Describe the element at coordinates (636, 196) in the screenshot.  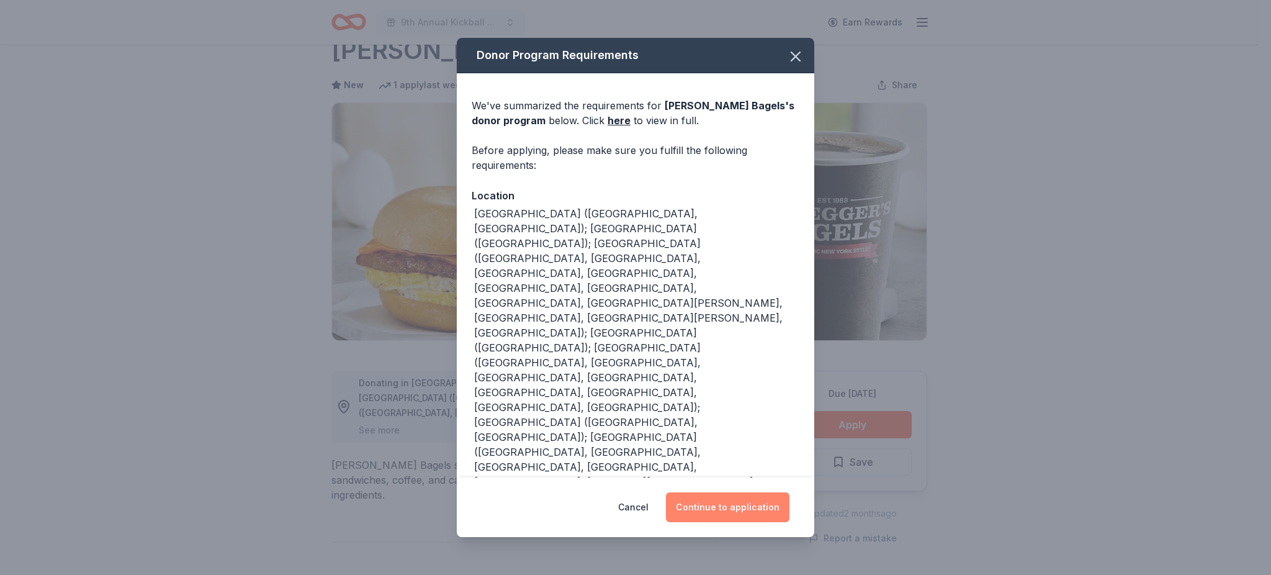
I see `div: Location` at that location.